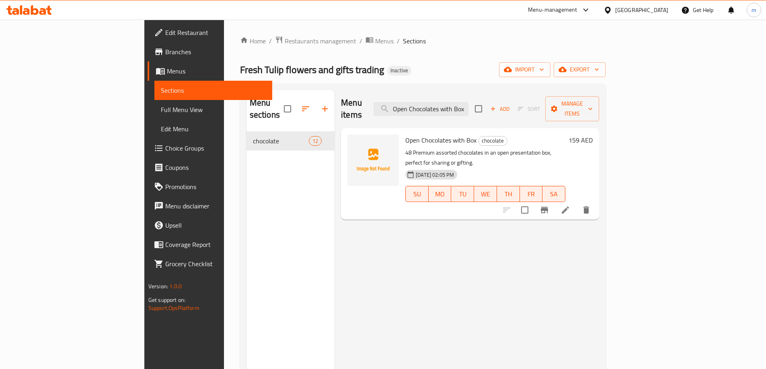 The width and height of the screenshot is (766, 369). Describe the element at coordinates (320, 41) in the screenshot. I see `span: Restaurants management` at that location.